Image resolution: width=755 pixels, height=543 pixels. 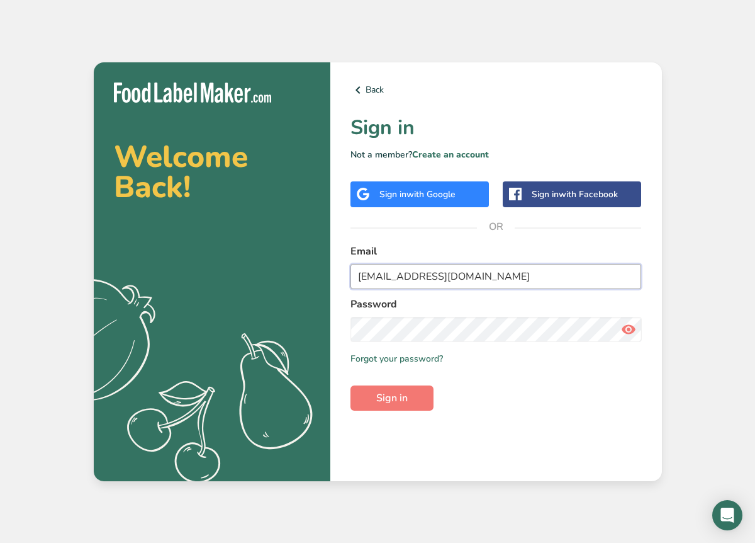 What do you see at coordinates (496, 154) in the screenshot?
I see `p: Not a member?` at bounding box center [496, 154].